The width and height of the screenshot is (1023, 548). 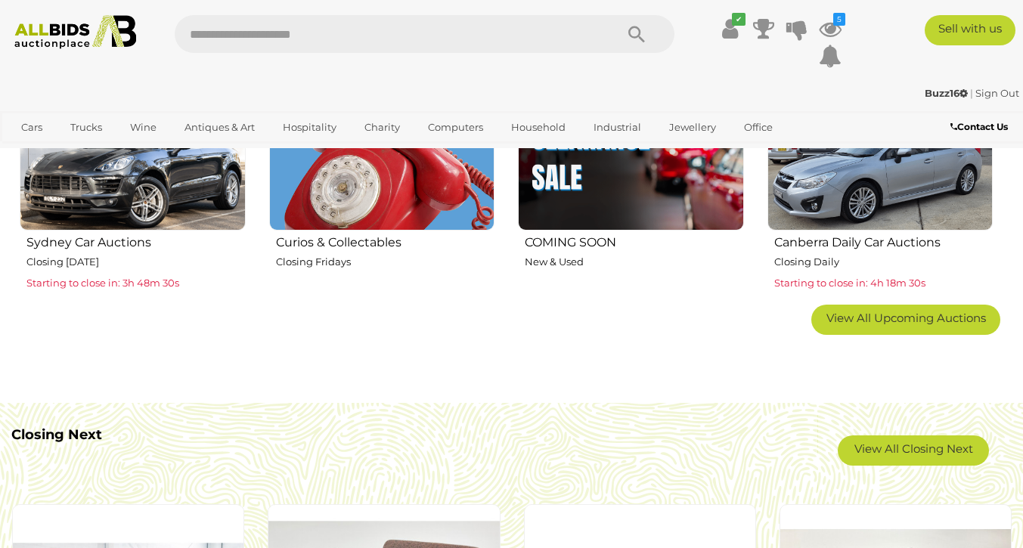 What do you see at coordinates (382, 149) in the screenshot?
I see `a: Curios & Collectables Closing Fridays` at bounding box center [382, 149].